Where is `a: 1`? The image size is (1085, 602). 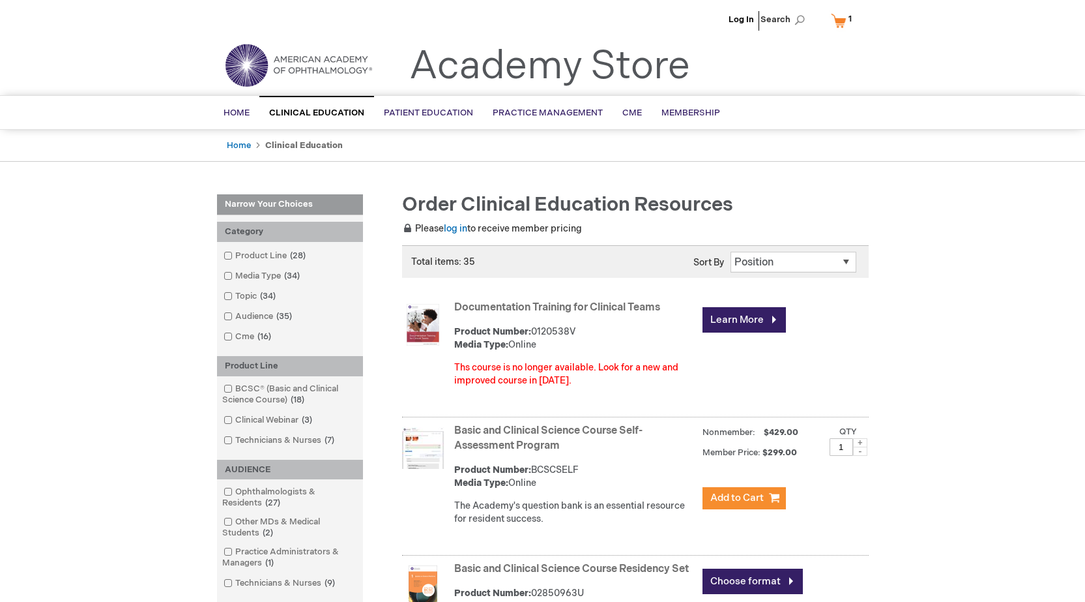 a: 1 is located at coordinates (844, 20).